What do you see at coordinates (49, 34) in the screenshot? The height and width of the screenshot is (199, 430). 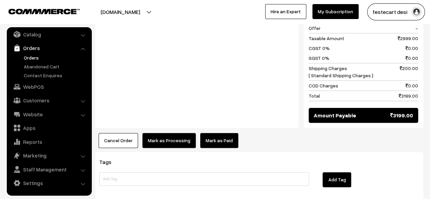 I see `a: Catalog` at bounding box center [49, 34].